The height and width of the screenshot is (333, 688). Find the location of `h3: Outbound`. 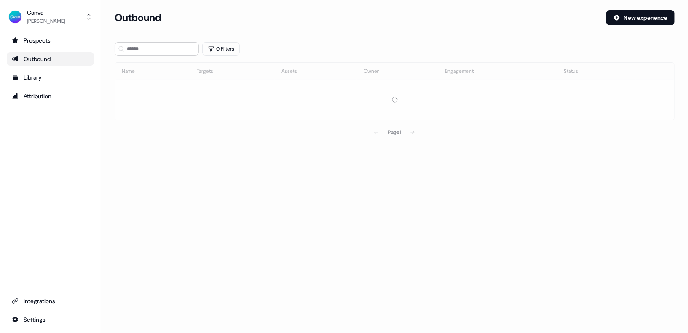

h3: Outbound is located at coordinates (138, 18).